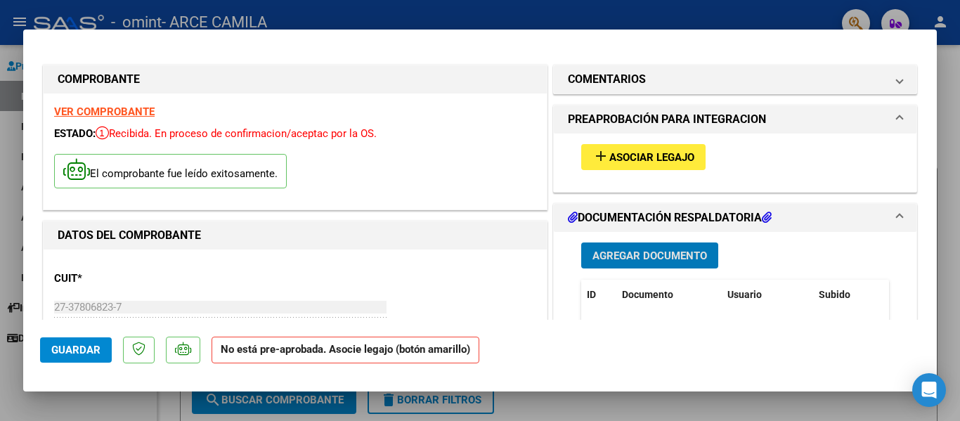 Image resolution: width=960 pixels, height=421 pixels. Describe the element at coordinates (669, 294) in the screenshot. I see `datatable-header-cell: Documento` at that location.